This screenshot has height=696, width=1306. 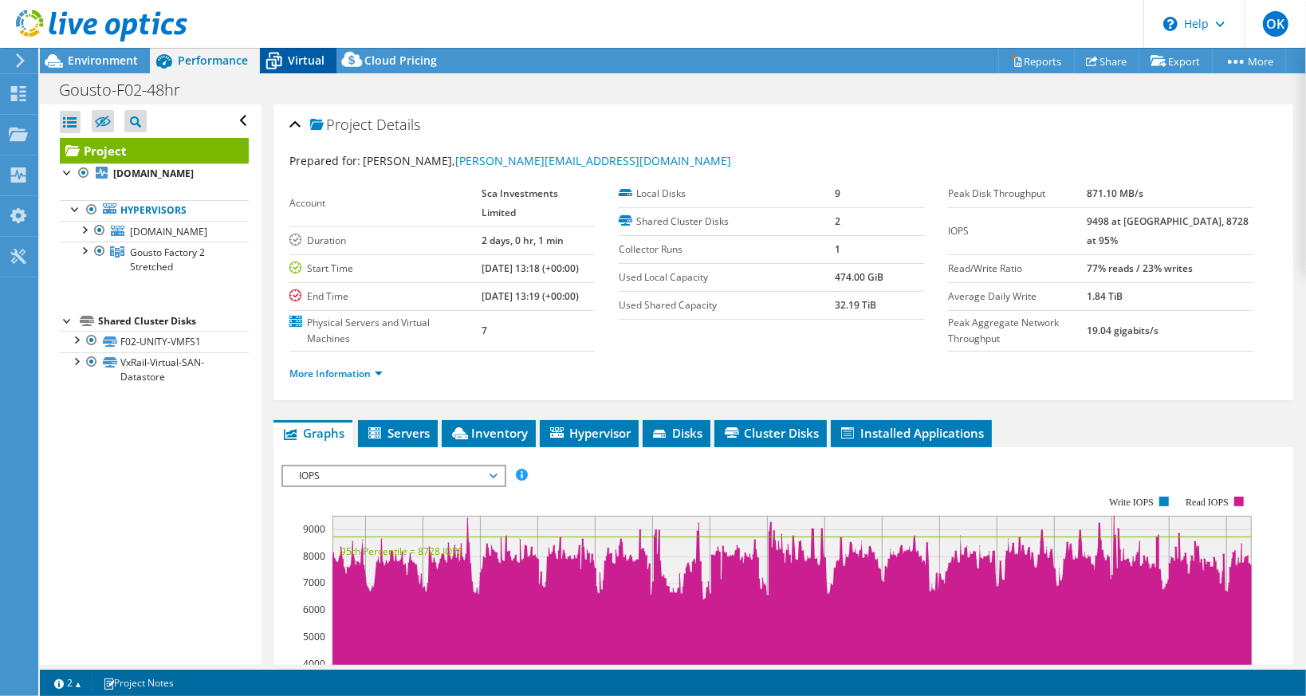 What do you see at coordinates (589, 433) in the screenshot?
I see `span: Hypervisor` at bounding box center [589, 433].